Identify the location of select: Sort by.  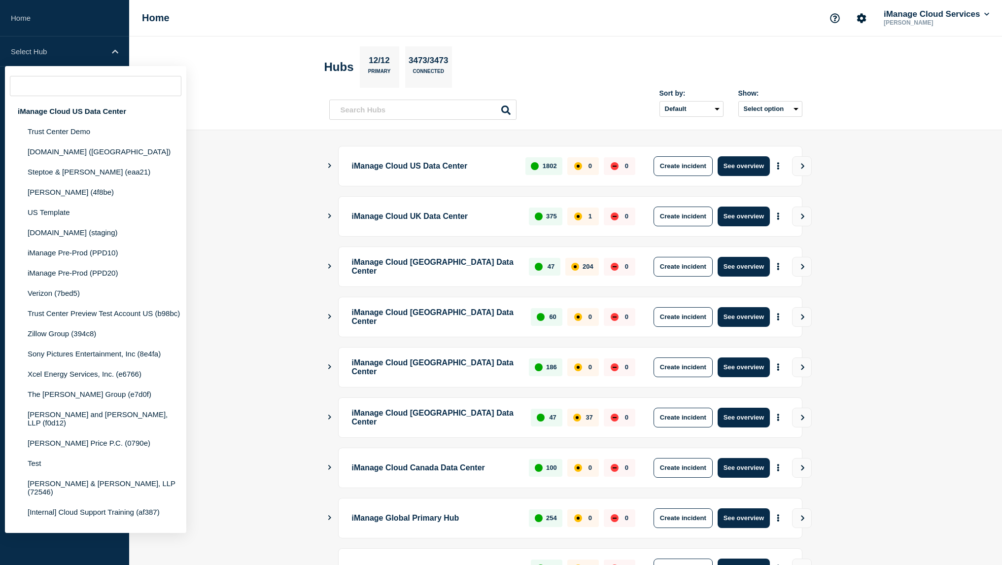
(692, 109).